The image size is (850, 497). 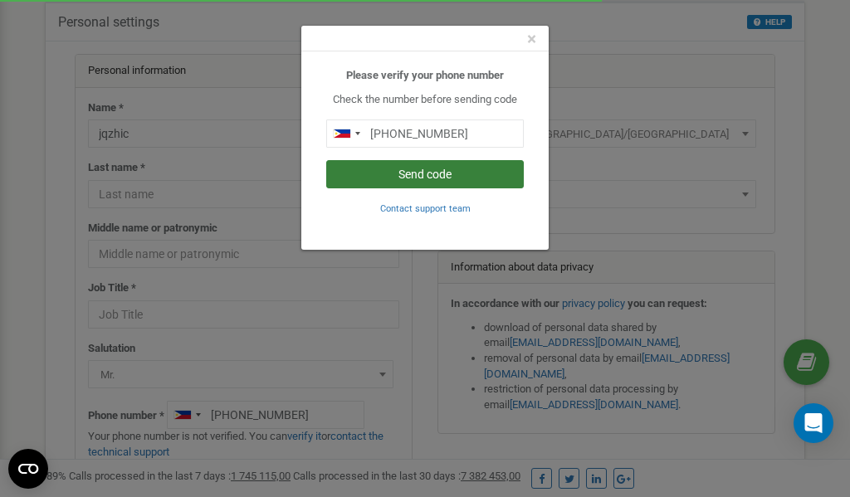 I want to click on div: Open Intercom Messenger, so click(x=814, y=423).